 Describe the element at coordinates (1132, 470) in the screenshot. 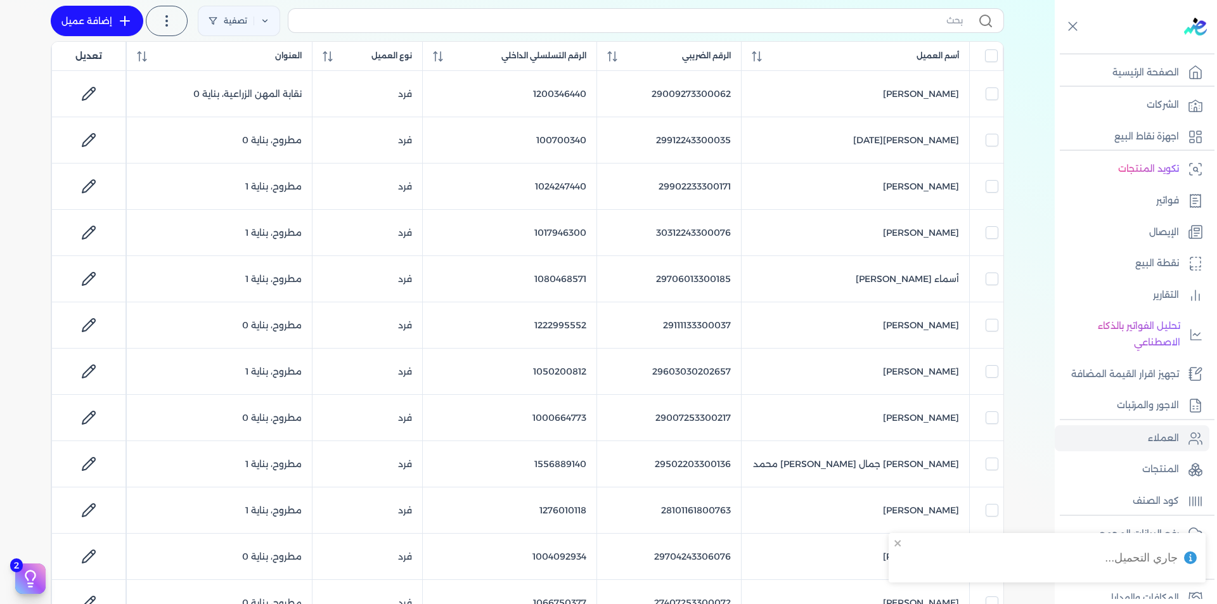

I see `a: المنتجات` at that location.